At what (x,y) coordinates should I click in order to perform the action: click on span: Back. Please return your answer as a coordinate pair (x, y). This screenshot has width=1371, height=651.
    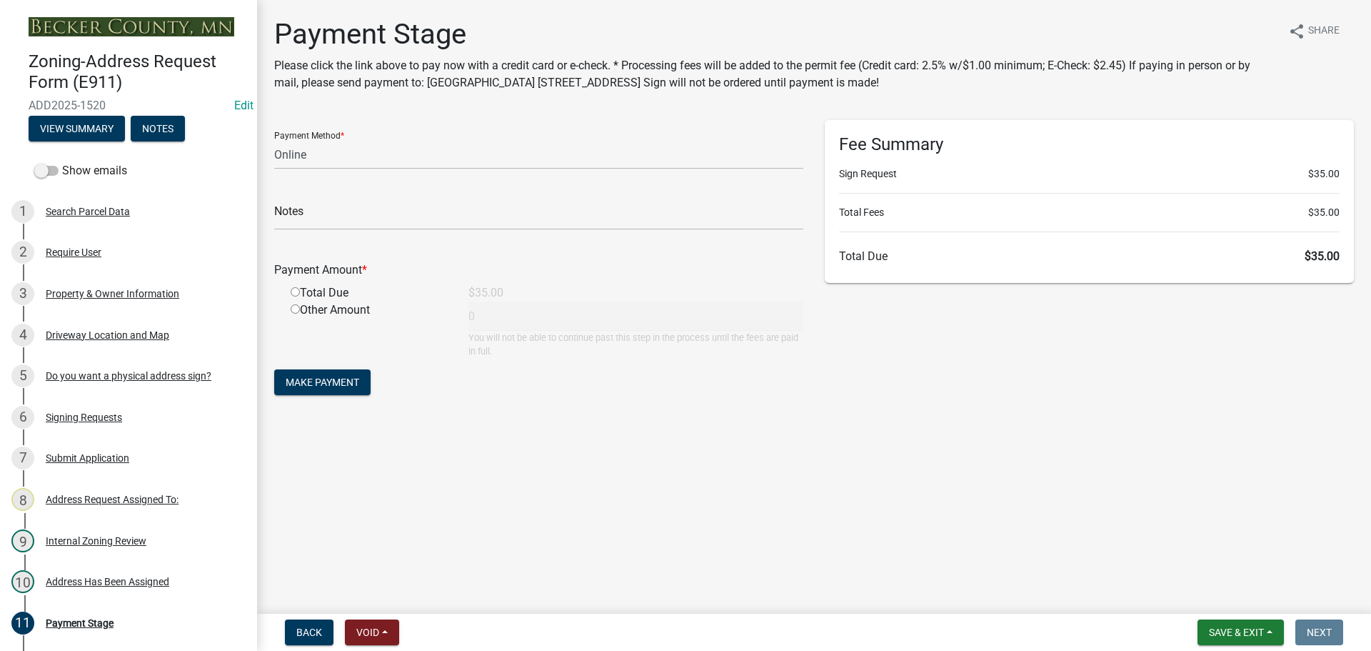
    Looking at the image, I should click on (309, 632).